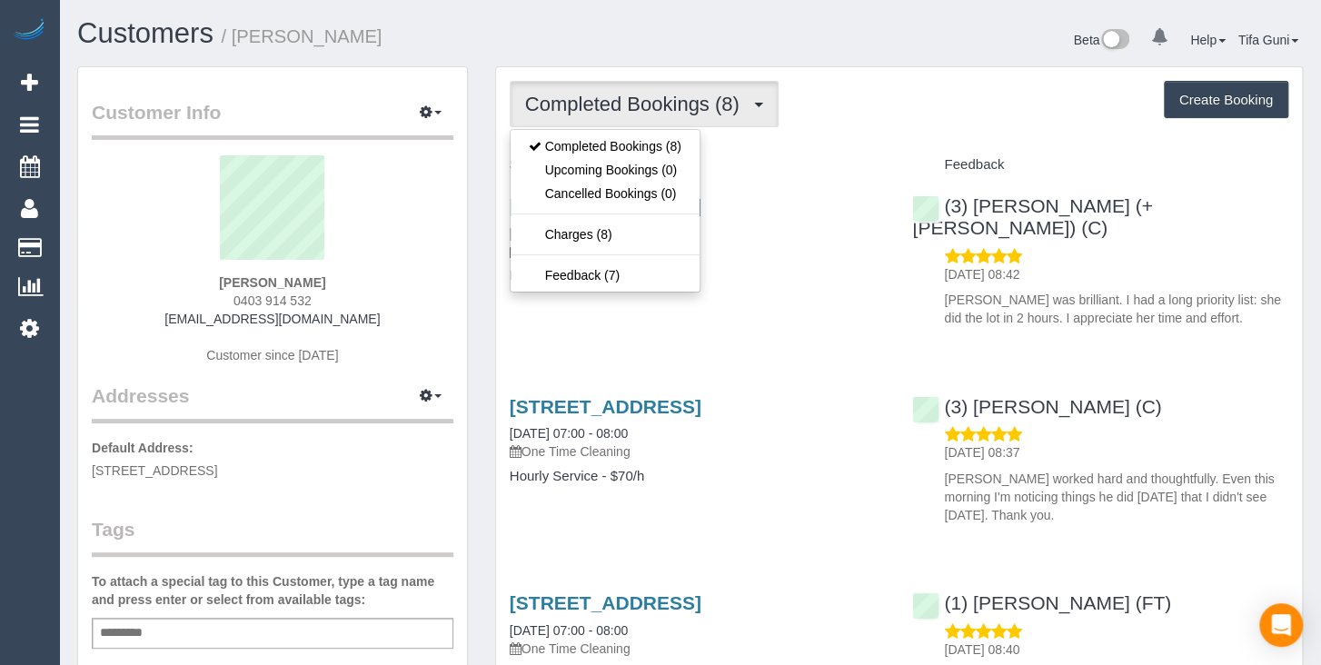  I want to click on a: Automaid Logo, so click(29, 31).